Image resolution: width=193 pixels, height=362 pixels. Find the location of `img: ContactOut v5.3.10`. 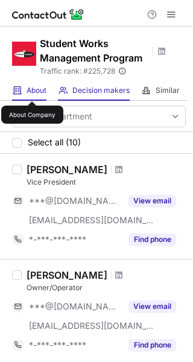

img: ContactOut v5.3.10 is located at coordinates (48, 14).